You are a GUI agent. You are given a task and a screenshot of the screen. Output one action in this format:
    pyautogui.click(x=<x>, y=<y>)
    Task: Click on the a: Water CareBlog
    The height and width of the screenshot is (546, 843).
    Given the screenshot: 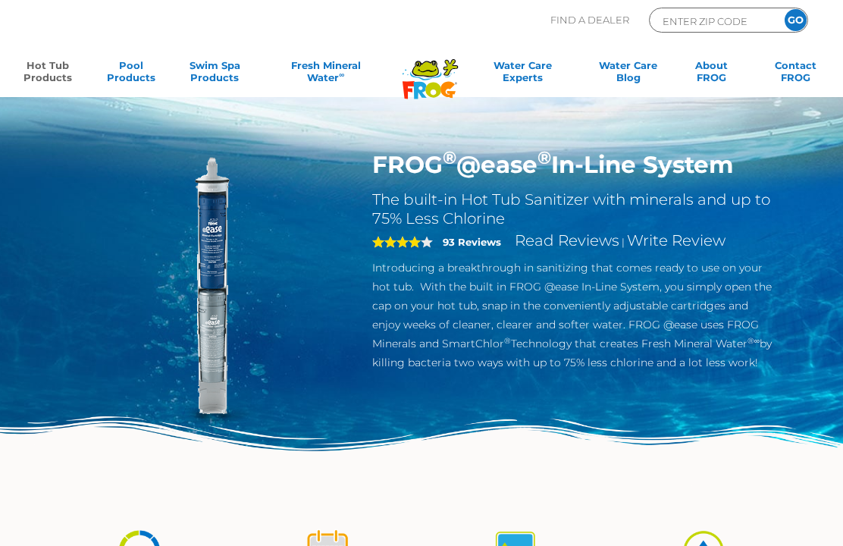 What is the action you would take?
    pyautogui.click(x=629, y=74)
    